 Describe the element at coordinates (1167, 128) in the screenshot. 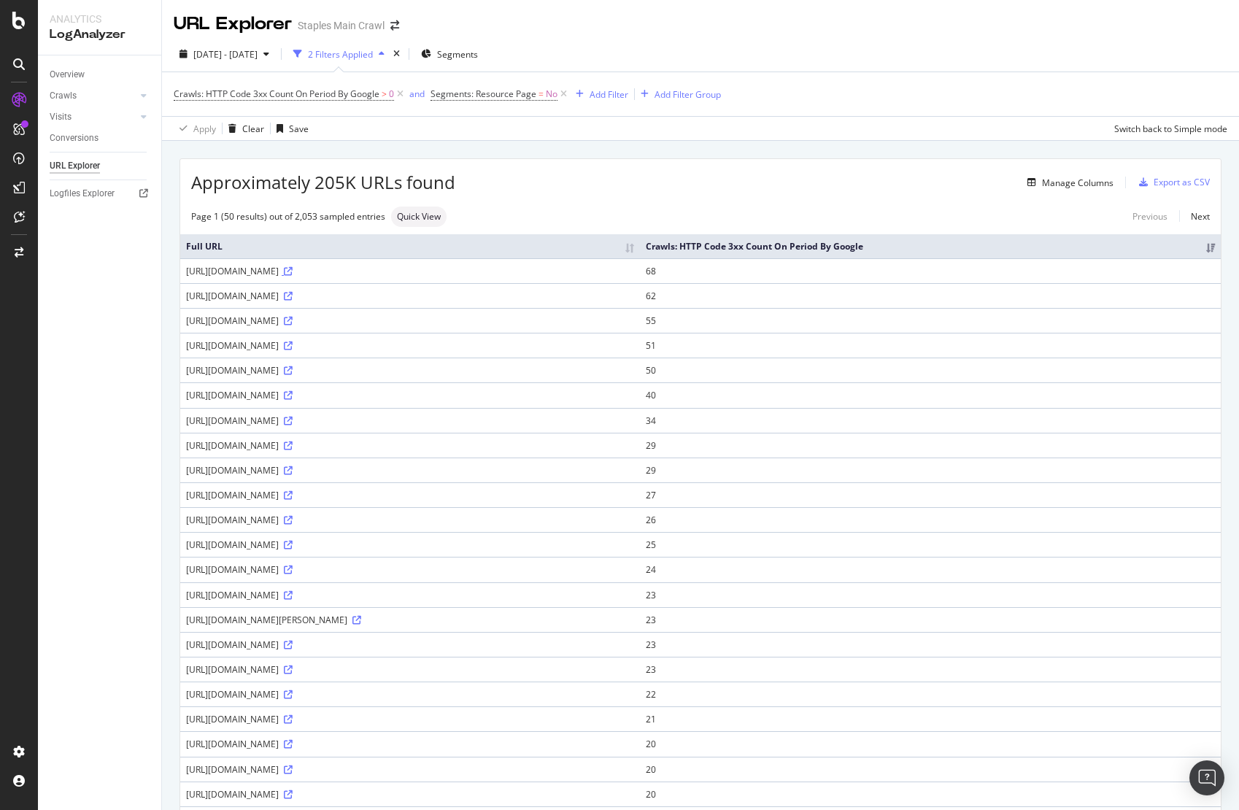

I see `button: Switch back to Simple mode` at that location.